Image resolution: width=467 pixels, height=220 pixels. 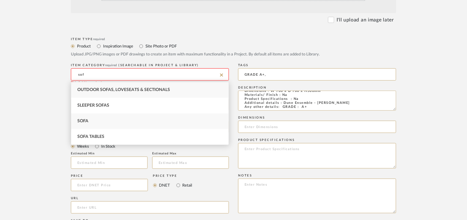 I want to click on span: Sleeper Sofas, so click(x=93, y=105).